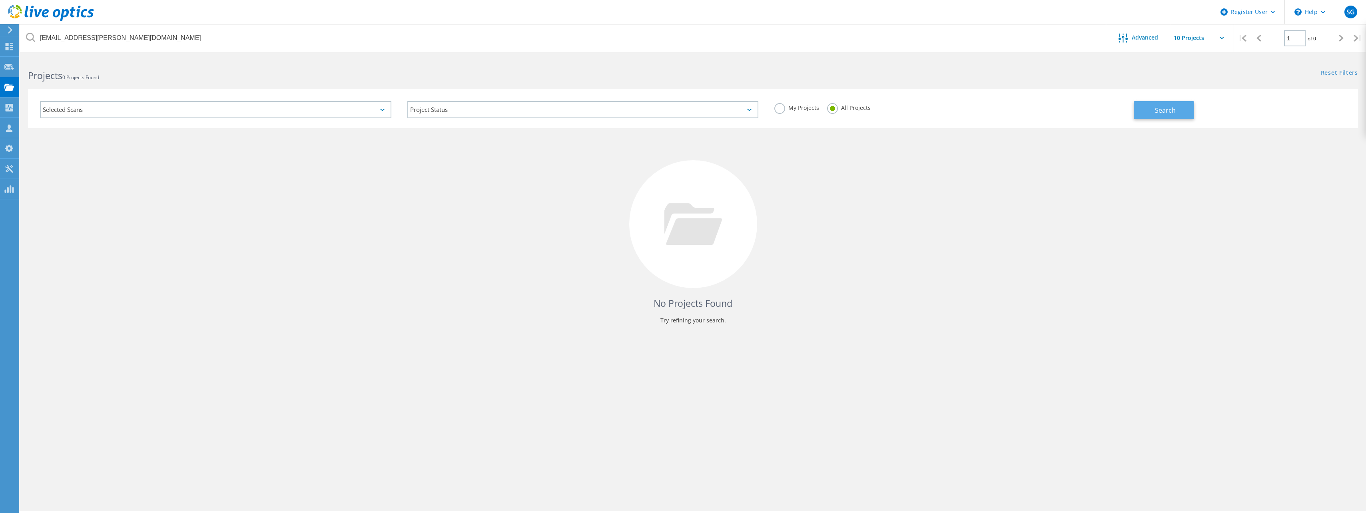 Image resolution: width=1366 pixels, height=513 pixels. Describe the element at coordinates (1163, 110) in the screenshot. I see `button: Search` at that location.